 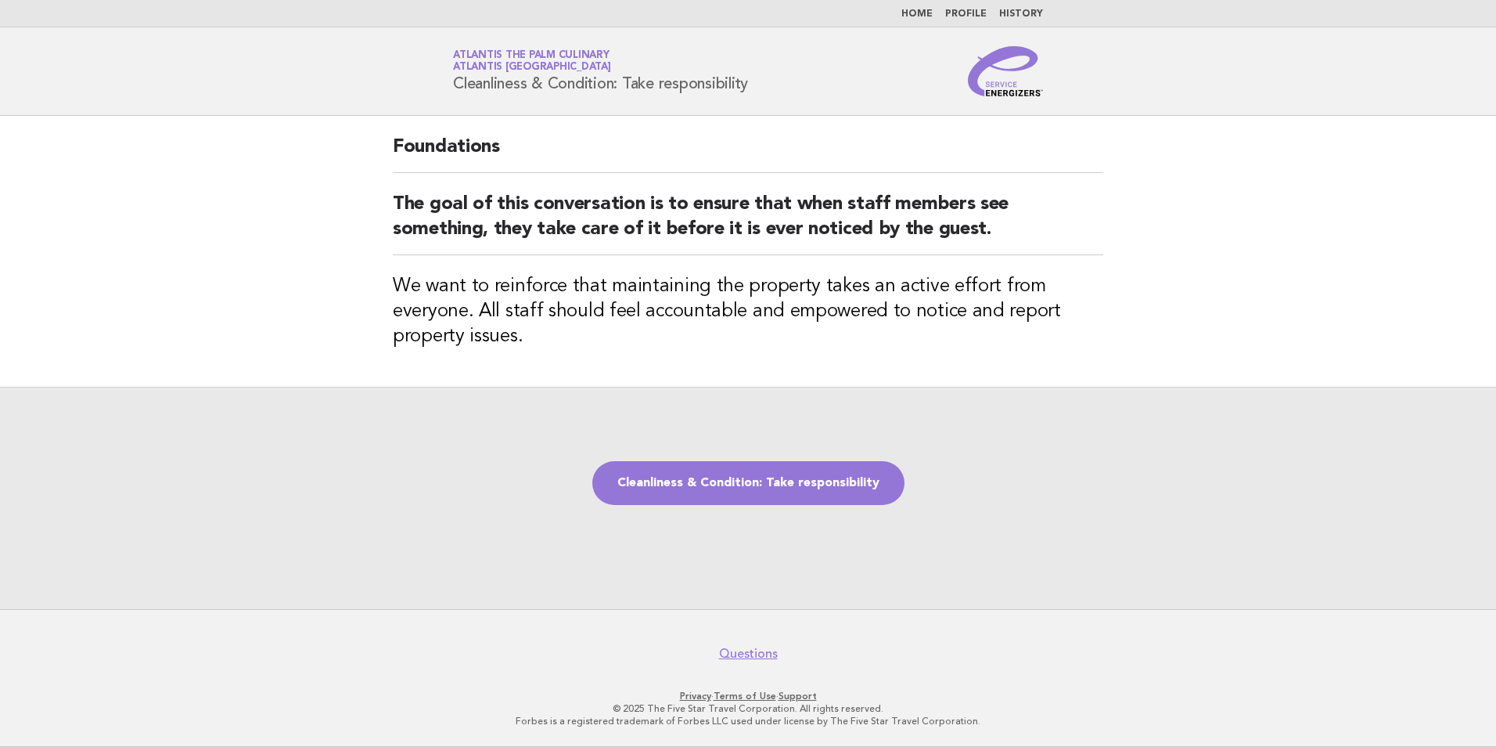 I want to click on a: Cleanliness & Condition: Take responsibility, so click(x=748, y=483).